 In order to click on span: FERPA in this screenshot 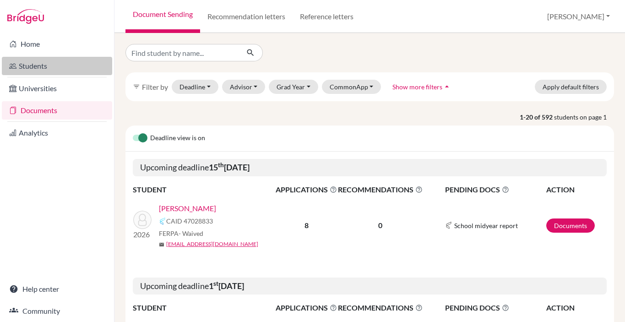, I will do `click(181, 233)`.